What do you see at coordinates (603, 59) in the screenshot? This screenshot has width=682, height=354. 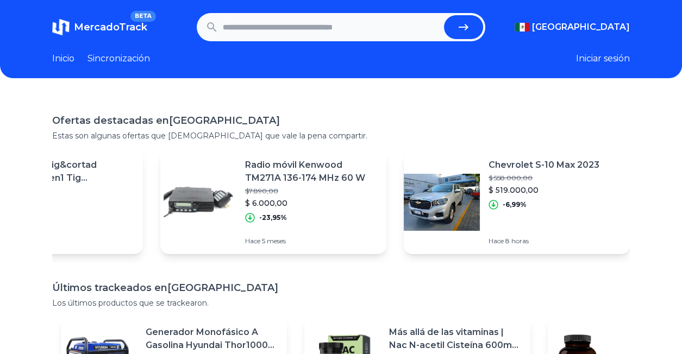 I see `button: Iniciar sesión` at bounding box center [603, 59].